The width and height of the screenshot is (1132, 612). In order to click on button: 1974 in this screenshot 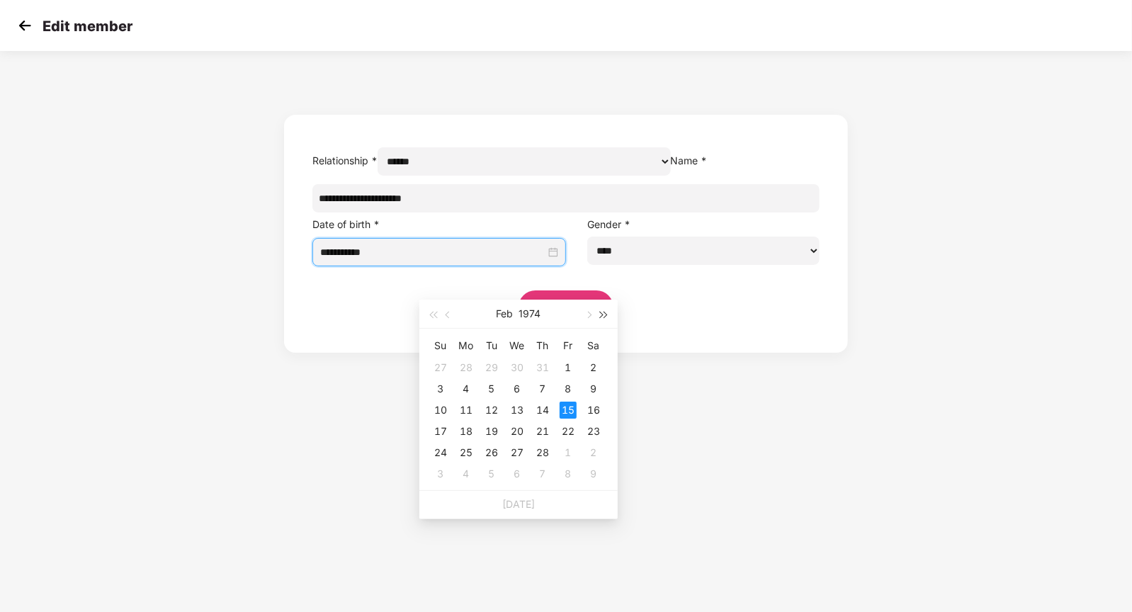, I will do `click(530, 314)`.